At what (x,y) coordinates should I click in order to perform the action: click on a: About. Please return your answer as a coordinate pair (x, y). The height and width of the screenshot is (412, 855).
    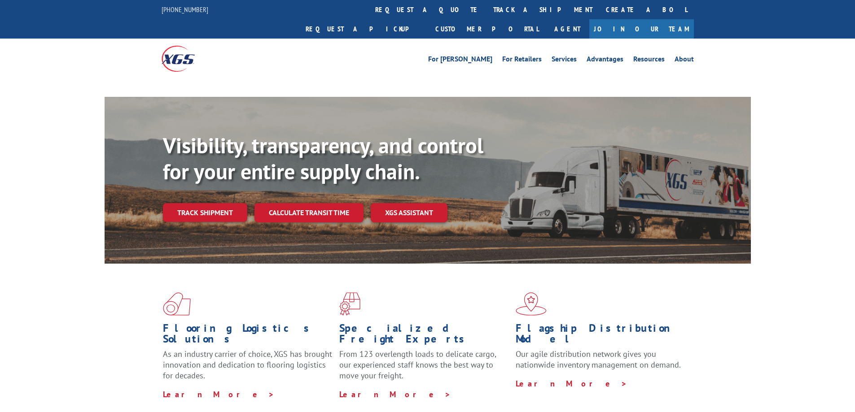
    Looking at the image, I should click on (684, 61).